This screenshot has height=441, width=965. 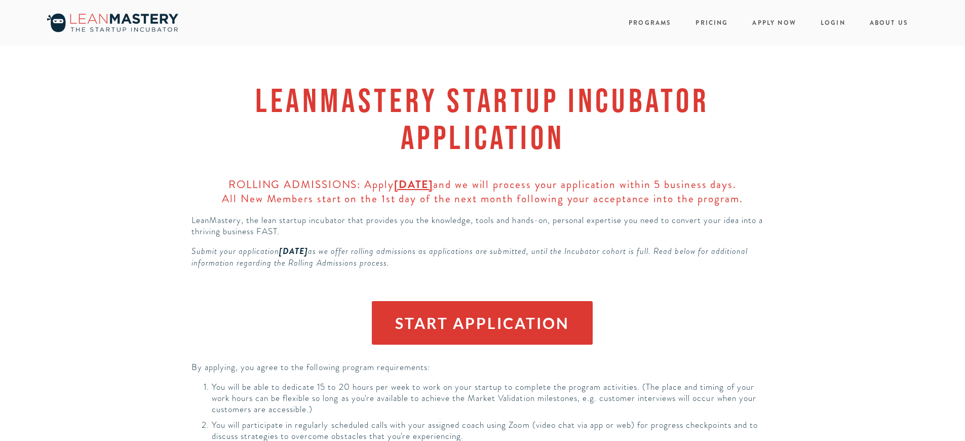 I want to click on p: You will be able to dedicate 15 to 20 hours per week to work on your startup to complete the prog..., so click(x=492, y=398).